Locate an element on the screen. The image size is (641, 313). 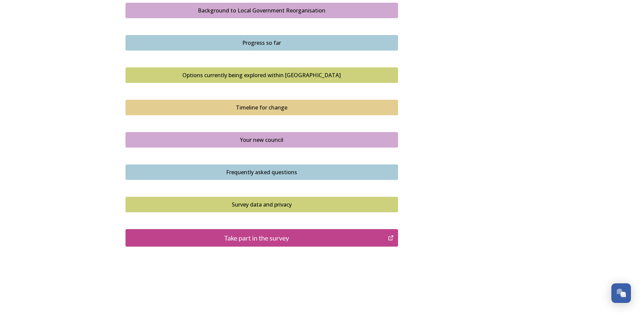
div: Timeline for change is located at coordinates (262, 107).